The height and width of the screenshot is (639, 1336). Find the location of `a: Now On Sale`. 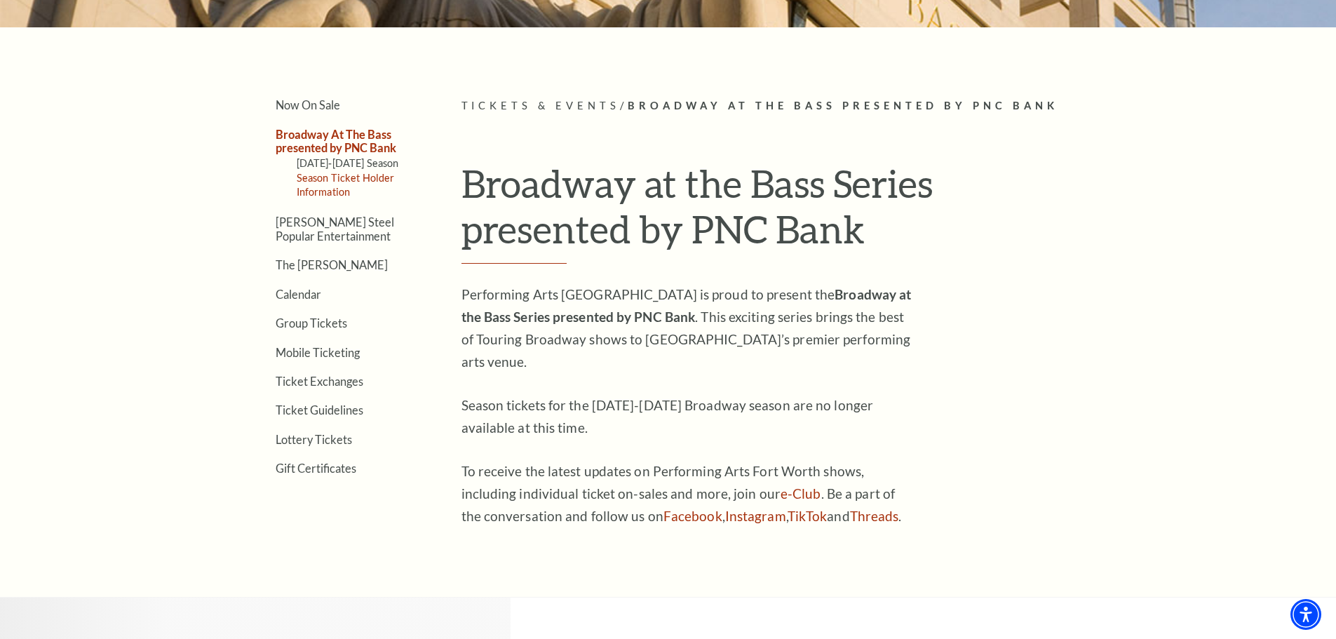

a: Now On Sale is located at coordinates (308, 105).